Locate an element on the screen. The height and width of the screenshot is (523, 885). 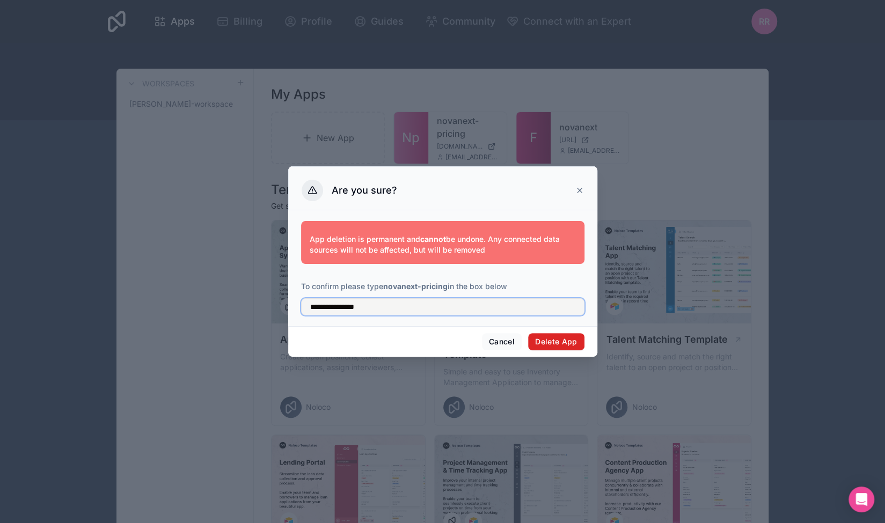
button: Delete App is located at coordinates (556, 342).